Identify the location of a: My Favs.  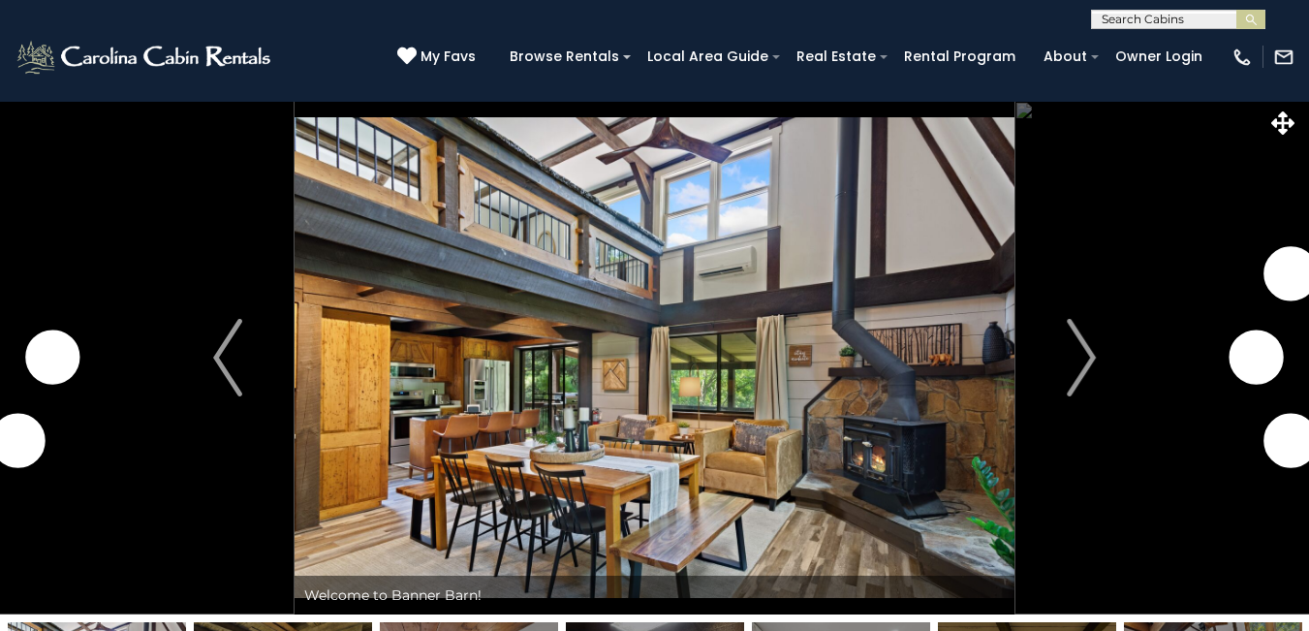
(439, 57).